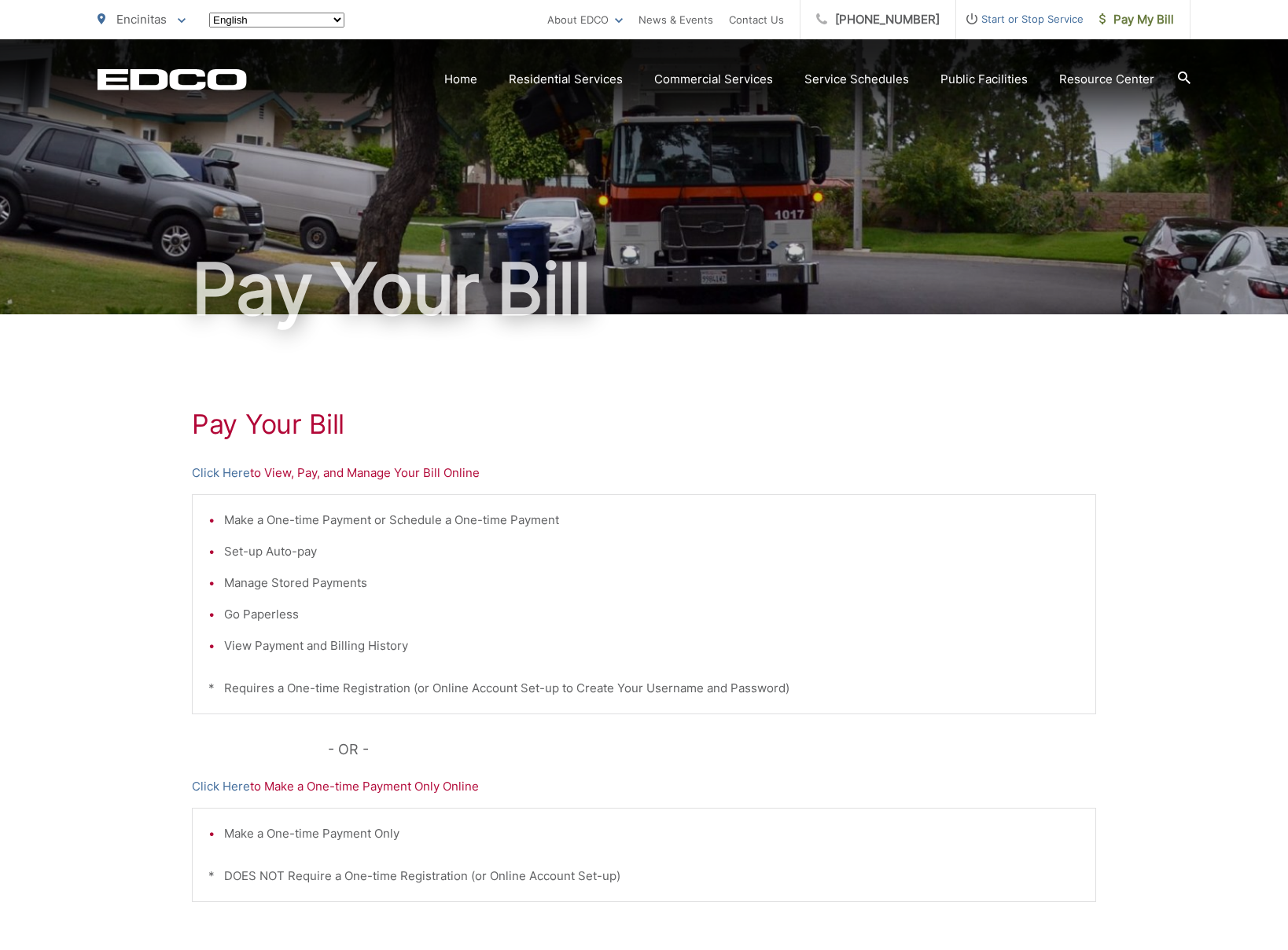 Image resolution: width=1288 pixels, height=950 pixels. What do you see at coordinates (652, 520) in the screenshot?
I see `li: Make a One-time Payment or Schedule a One-time Payment` at bounding box center [652, 520].